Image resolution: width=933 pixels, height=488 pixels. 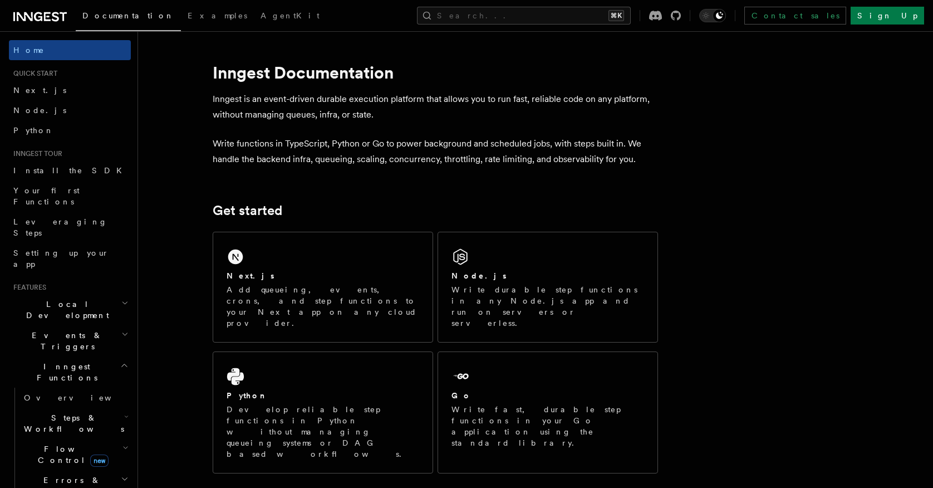 I want to click on span: Examples, so click(x=217, y=16).